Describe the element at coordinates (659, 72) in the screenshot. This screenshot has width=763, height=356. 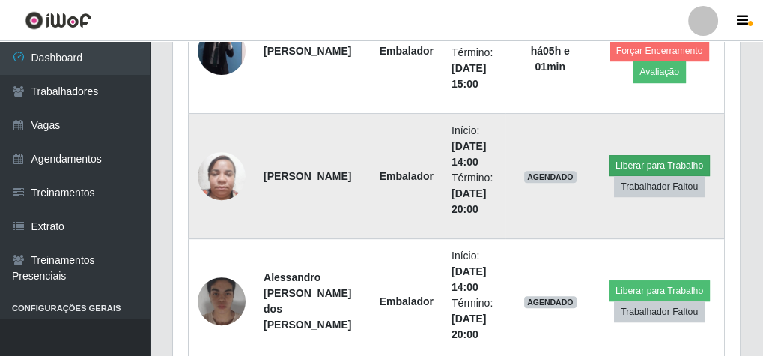
I see `button: Avaliação` at that location.